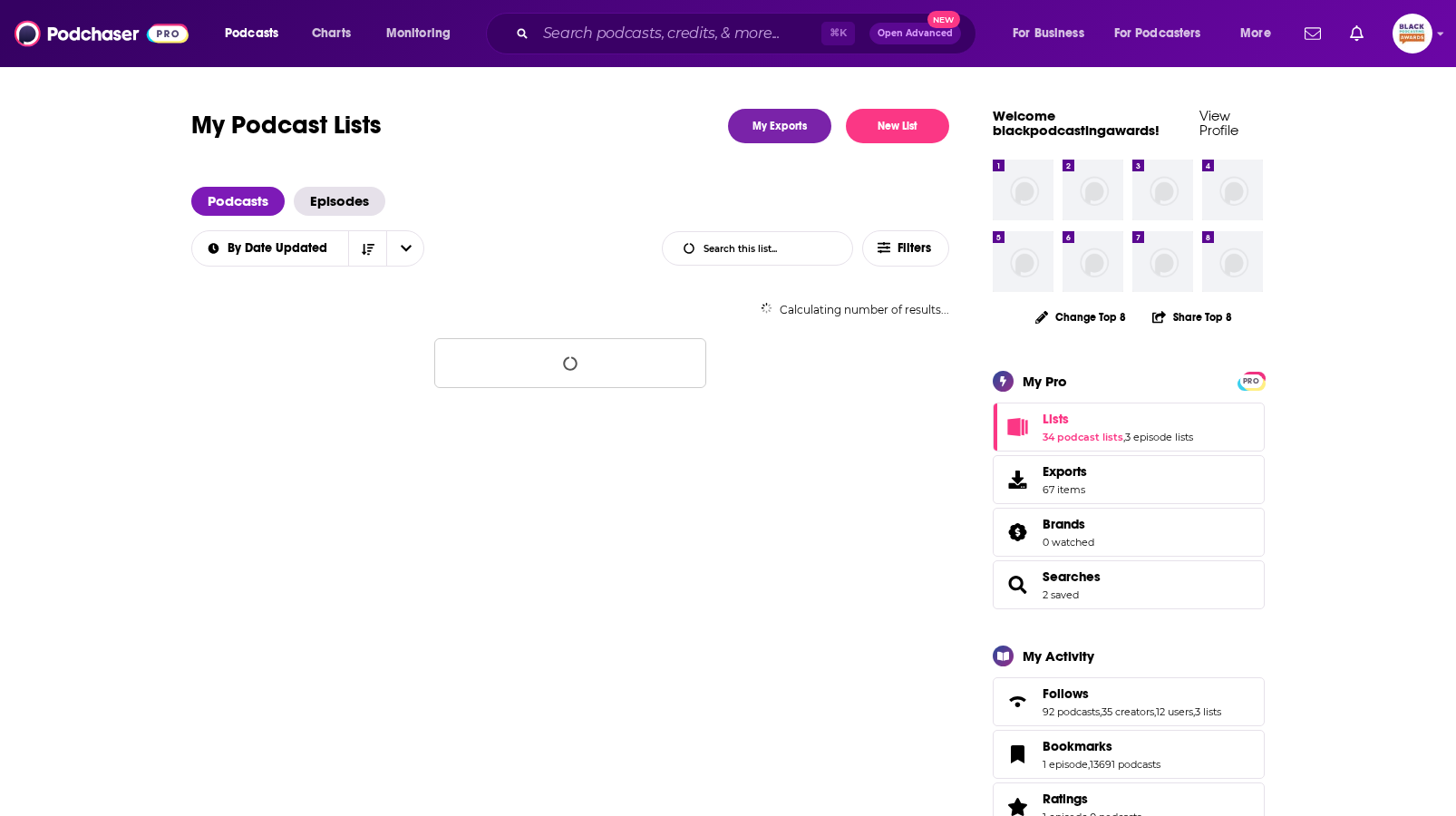 Image resolution: width=1456 pixels, height=816 pixels. Describe the element at coordinates (915, 248) in the screenshot. I see `span: Filters` at that location.